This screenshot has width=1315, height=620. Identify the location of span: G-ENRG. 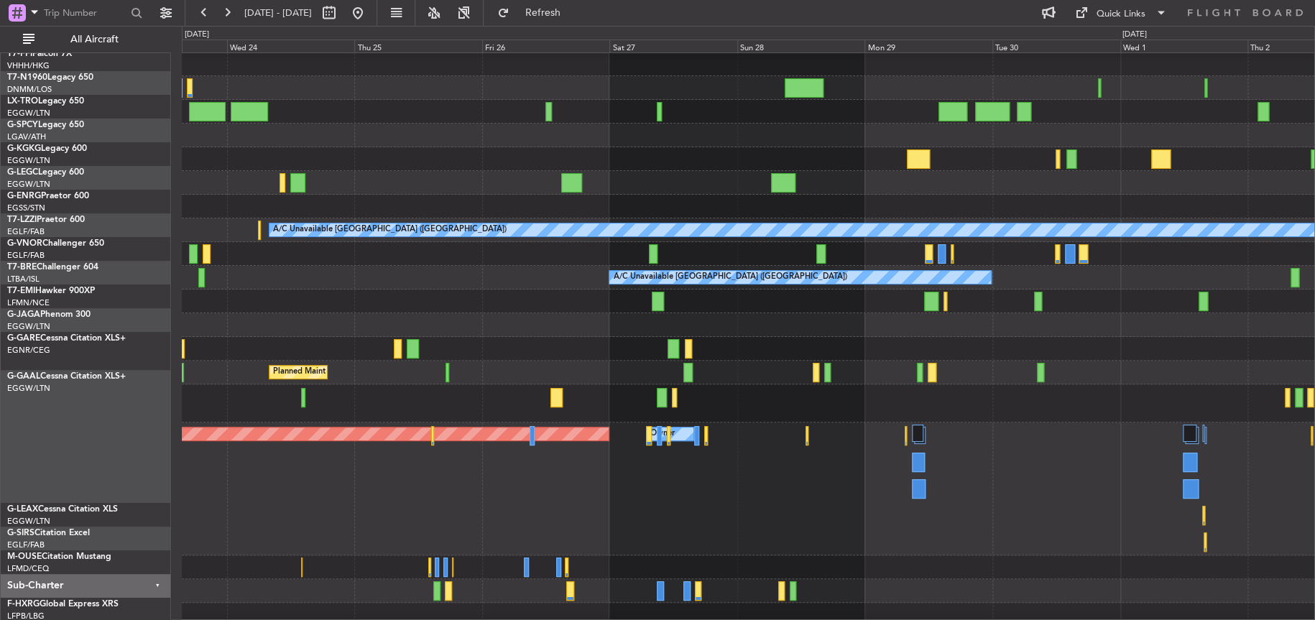
(24, 196).